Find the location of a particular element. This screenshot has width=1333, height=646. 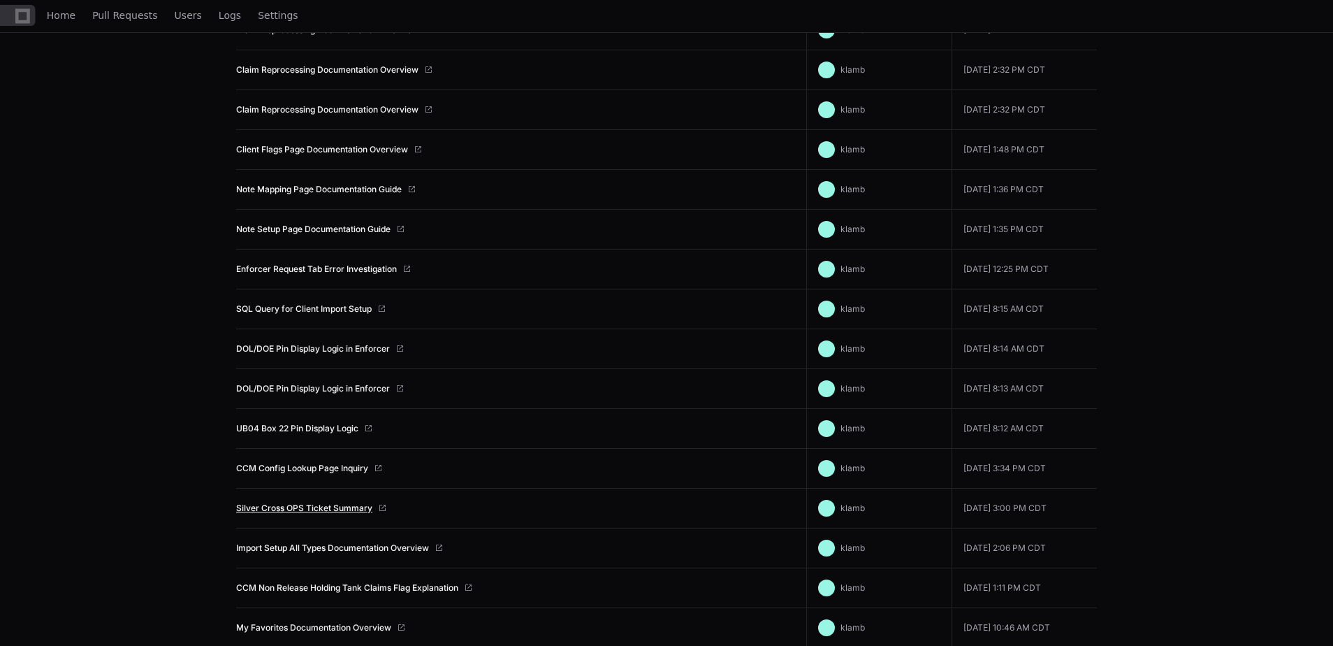

span: Home is located at coordinates (61, 15).